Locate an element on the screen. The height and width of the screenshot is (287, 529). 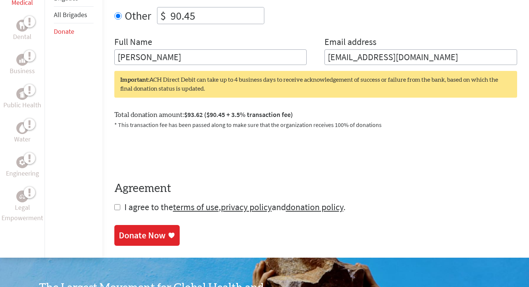
input: Enter Amount is located at coordinates (216, 16).